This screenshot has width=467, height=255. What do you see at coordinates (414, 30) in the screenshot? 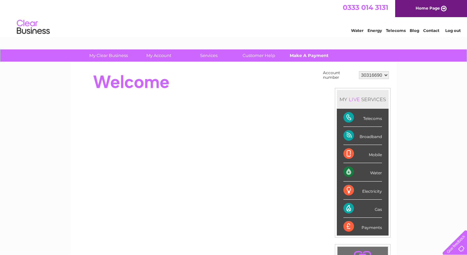
I see `a: Blog` at bounding box center [414, 30].